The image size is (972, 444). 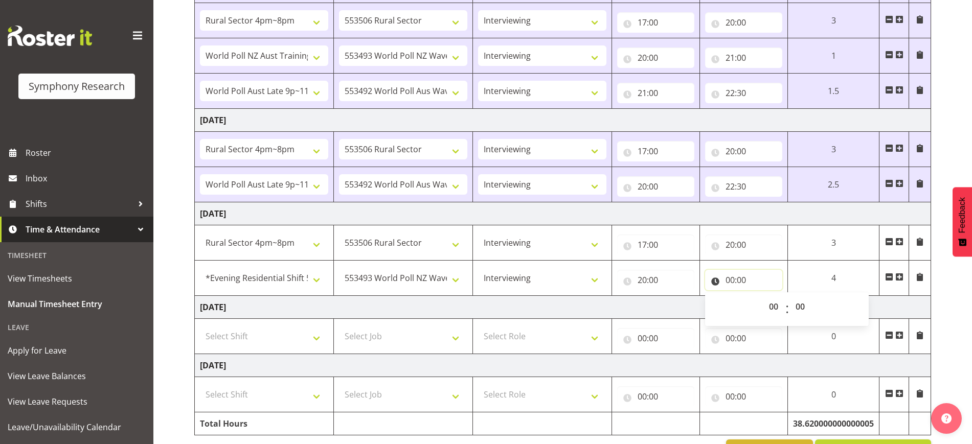 What do you see at coordinates (50, 36) in the screenshot?
I see `img: Rosterit website logo` at bounding box center [50, 36].